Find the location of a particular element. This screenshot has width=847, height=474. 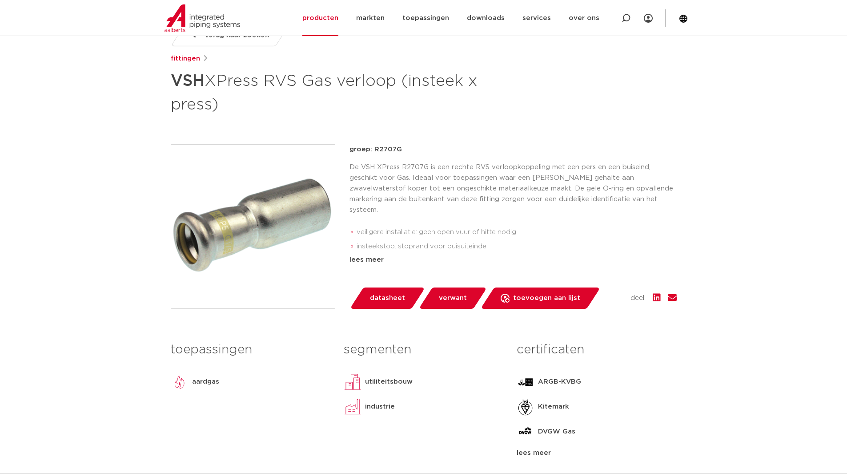

a: fittingen is located at coordinates (185, 59).